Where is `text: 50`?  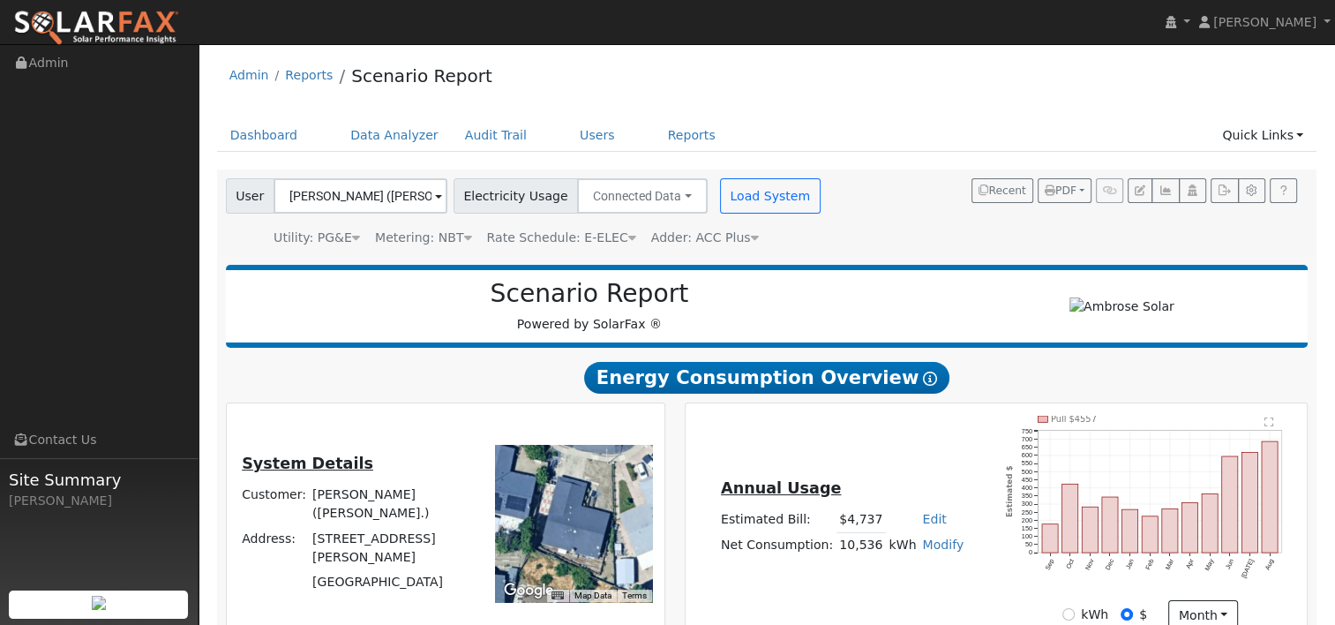 text: 50 is located at coordinates (1028, 545).